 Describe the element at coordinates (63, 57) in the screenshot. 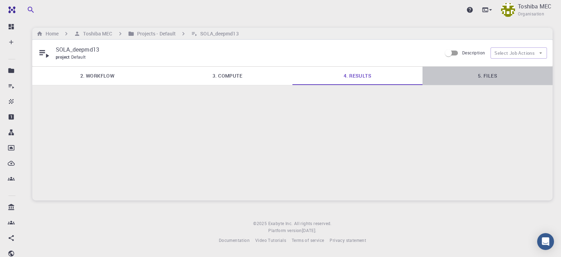

I see `span: project` at that location.